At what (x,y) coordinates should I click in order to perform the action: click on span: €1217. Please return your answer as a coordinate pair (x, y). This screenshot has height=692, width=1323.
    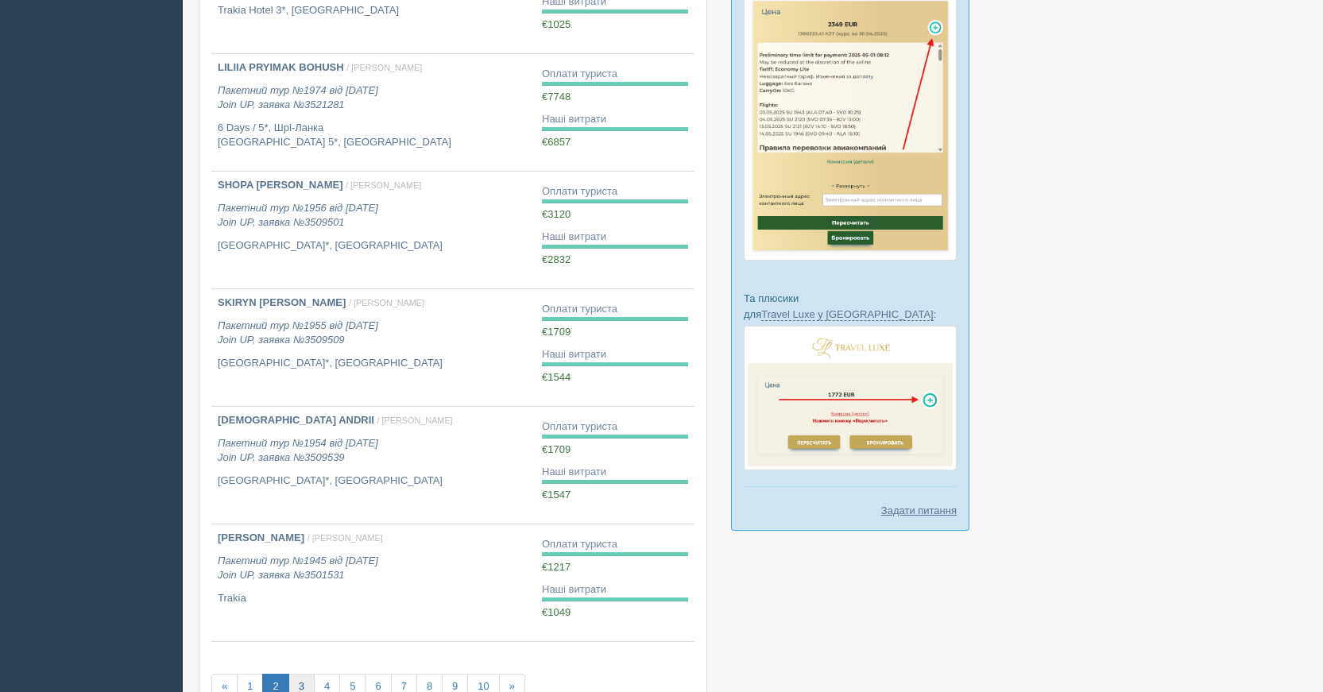
    Looking at the image, I should click on (556, 567).